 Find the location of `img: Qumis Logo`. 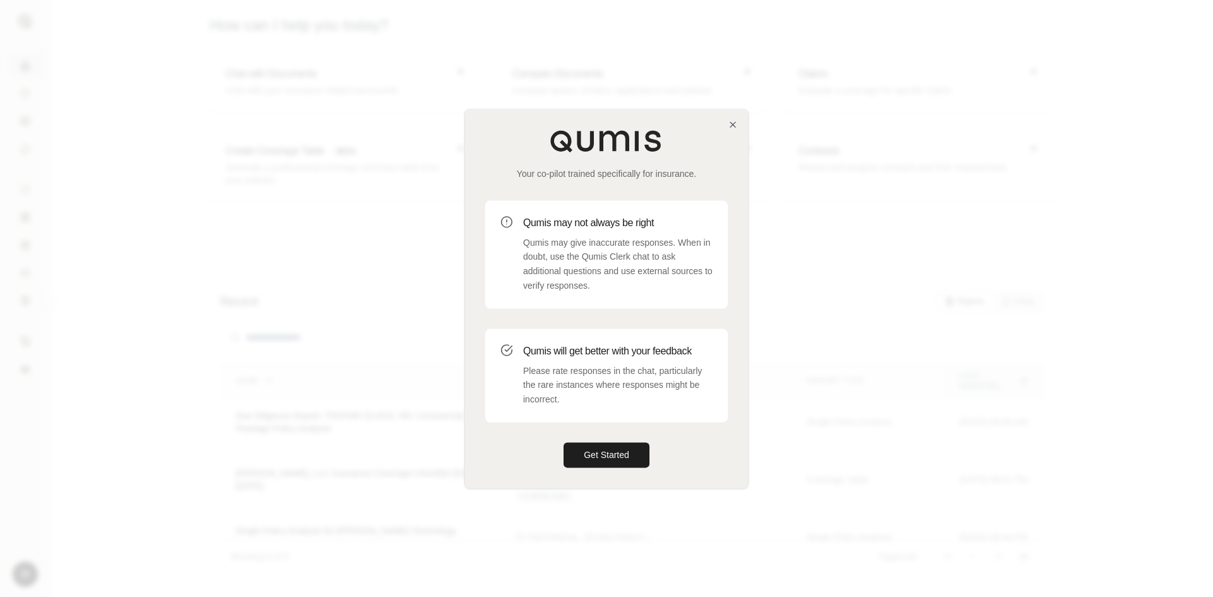

img: Qumis Logo is located at coordinates (606, 141).